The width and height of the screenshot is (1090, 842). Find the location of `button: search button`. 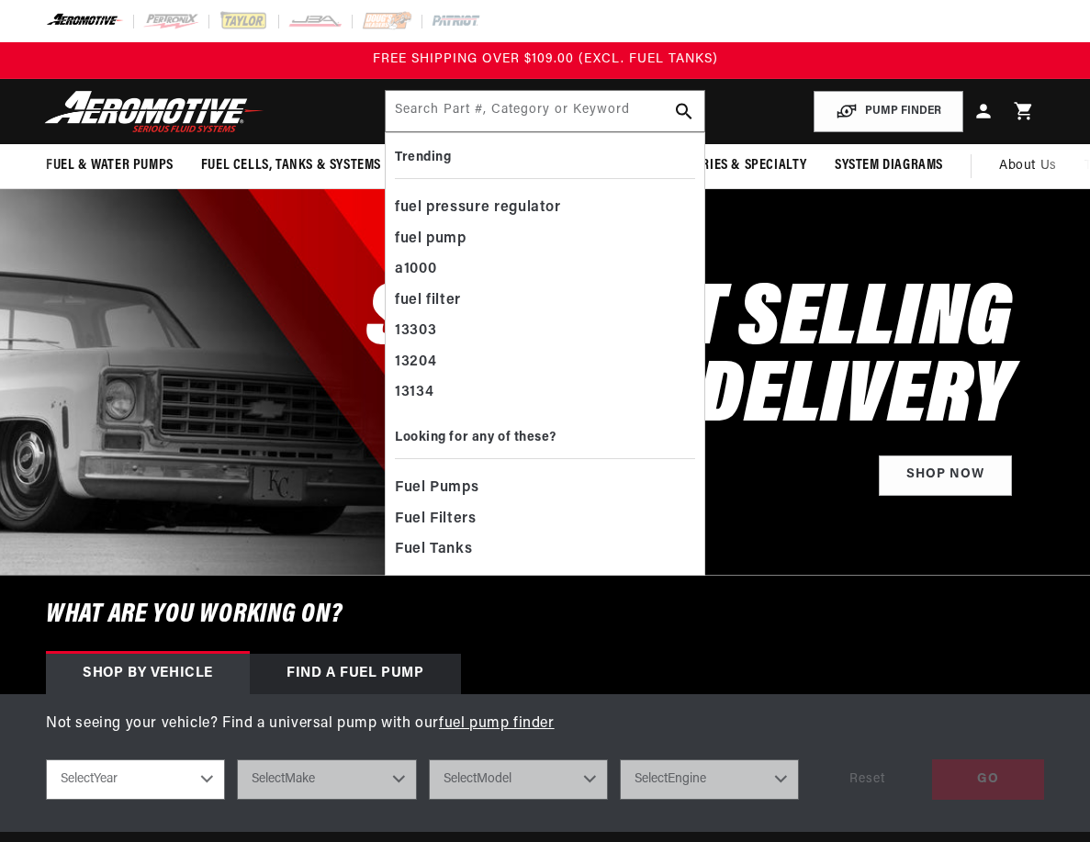

button: search button is located at coordinates (684, 111).